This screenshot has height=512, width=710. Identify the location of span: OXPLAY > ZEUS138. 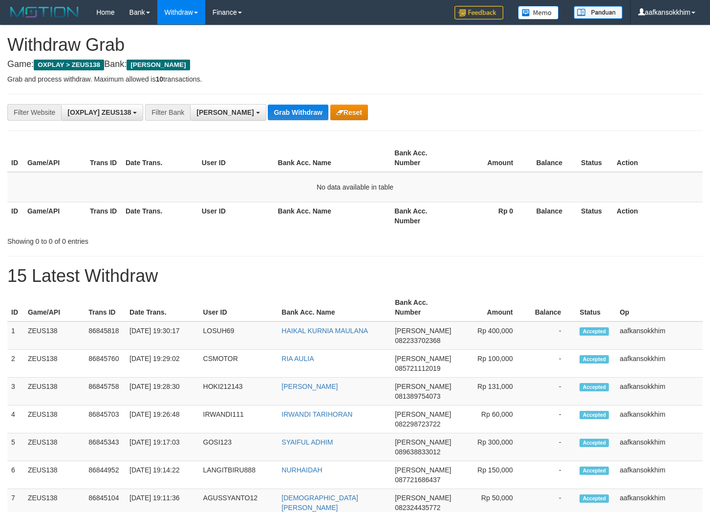
(69, 65).